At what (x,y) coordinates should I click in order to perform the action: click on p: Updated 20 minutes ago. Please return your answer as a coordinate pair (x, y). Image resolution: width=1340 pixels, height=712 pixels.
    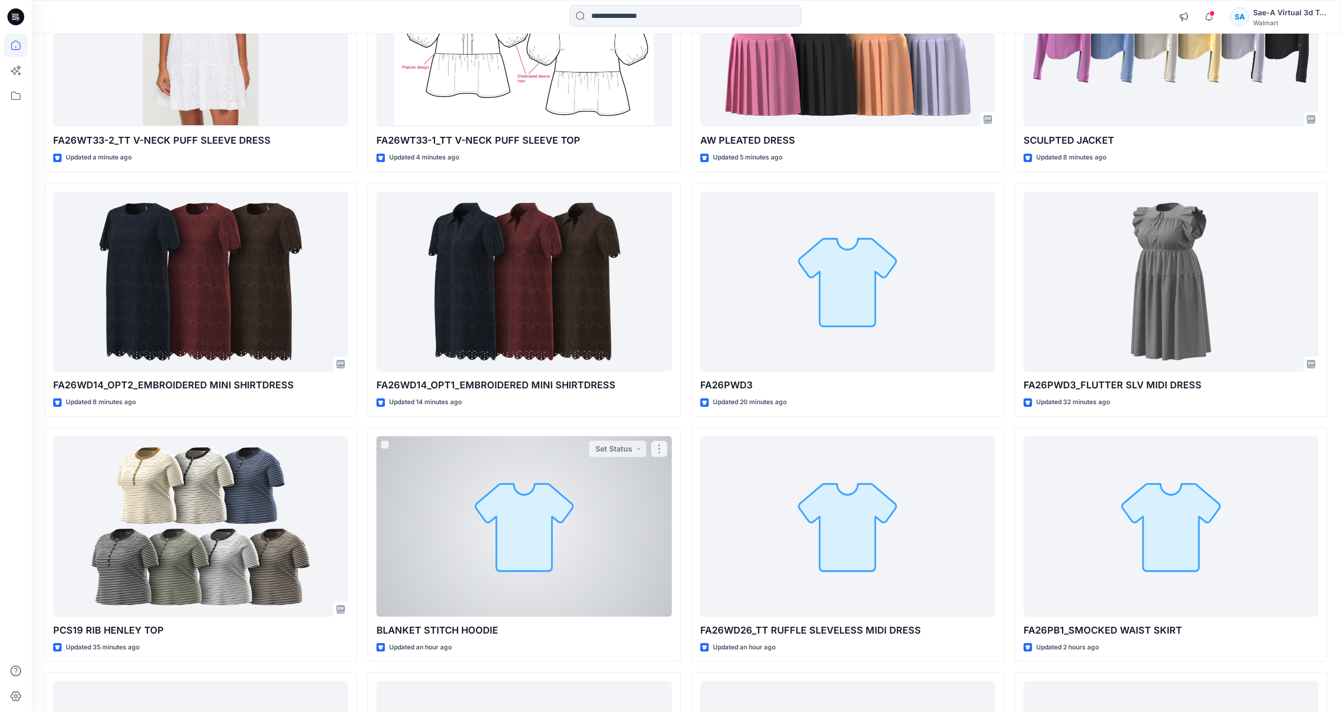
    Looking at the image, I should click on (750, 402).